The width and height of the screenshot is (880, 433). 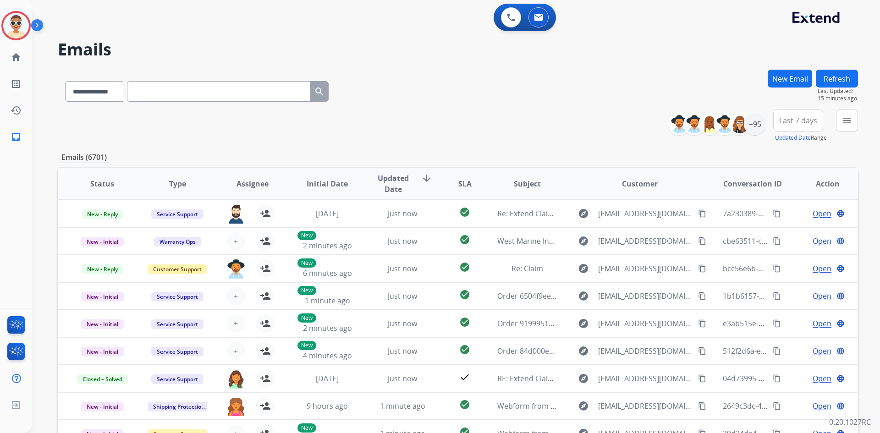 I want to click on span: Initial Date, so click(x=327, y=184).